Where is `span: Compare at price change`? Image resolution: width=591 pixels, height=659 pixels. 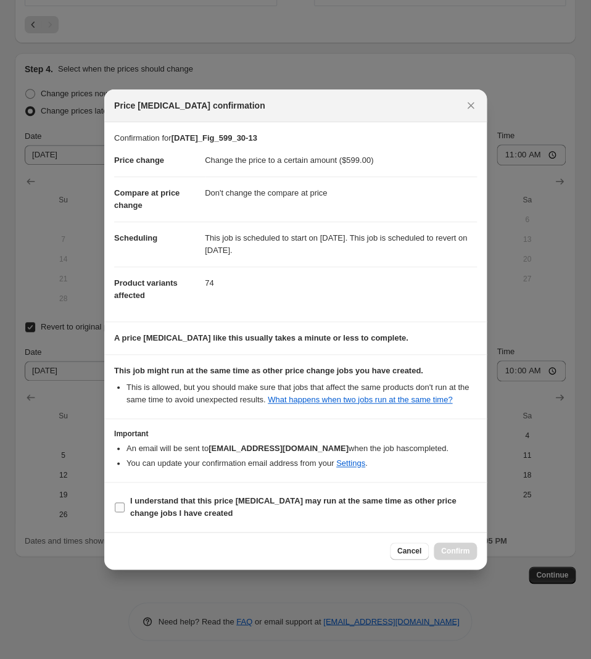
span: Compare at price change is located at coordinates (147, 199).